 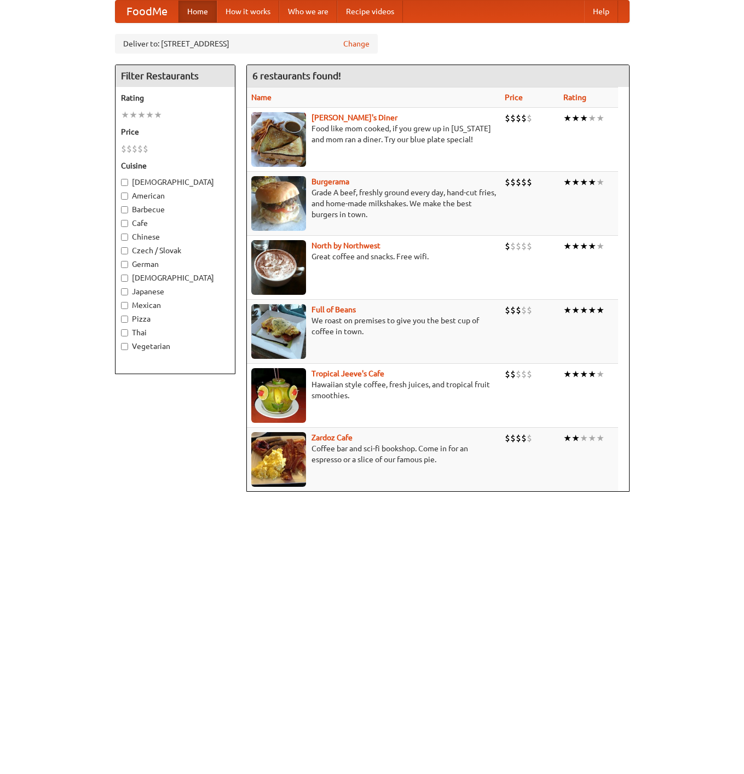 I want to click on b: Zardoz Cafe, so click(x=332, y=438).